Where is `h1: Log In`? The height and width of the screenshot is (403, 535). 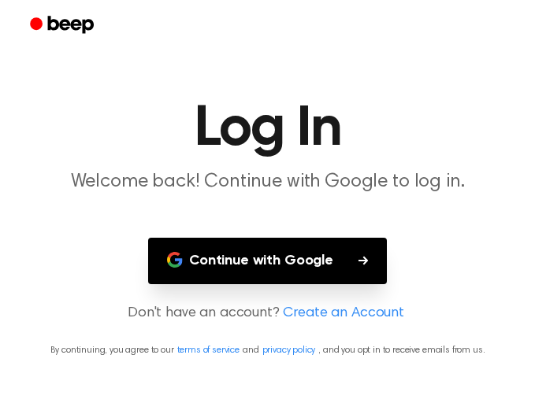
h1: Log In is located at coordinates (267, 129).